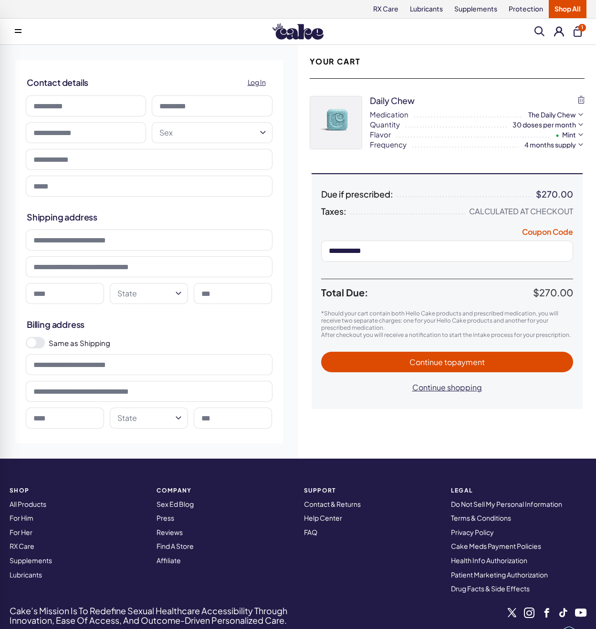 This screenshot has width=596, height=629. Describe the element at coordinates (298, 31) in the screenshot. I see `img: Hello Cake` at that location.